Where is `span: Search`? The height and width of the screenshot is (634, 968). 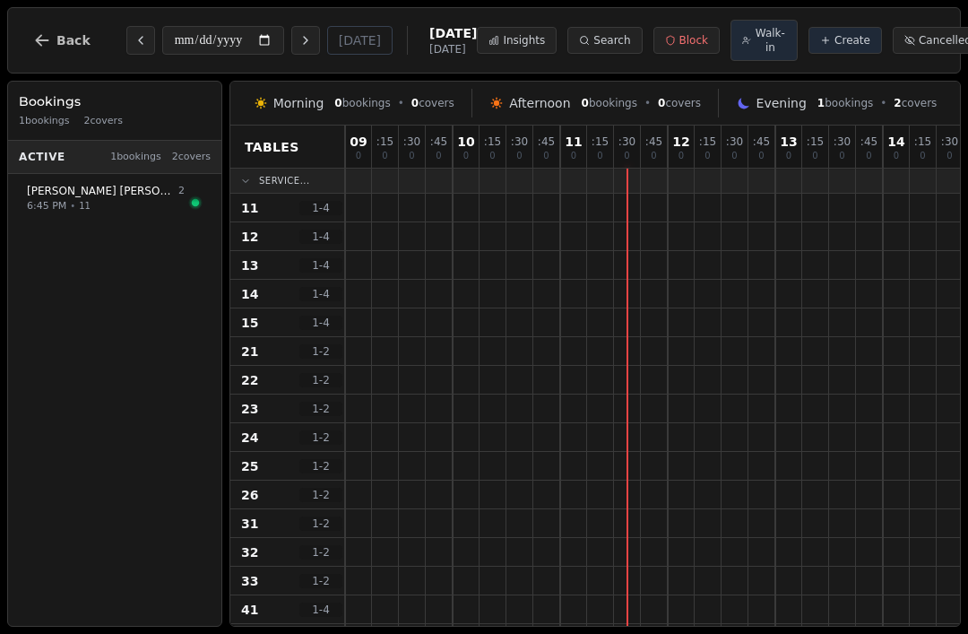 span: Search is located at coordinates (611, 40).